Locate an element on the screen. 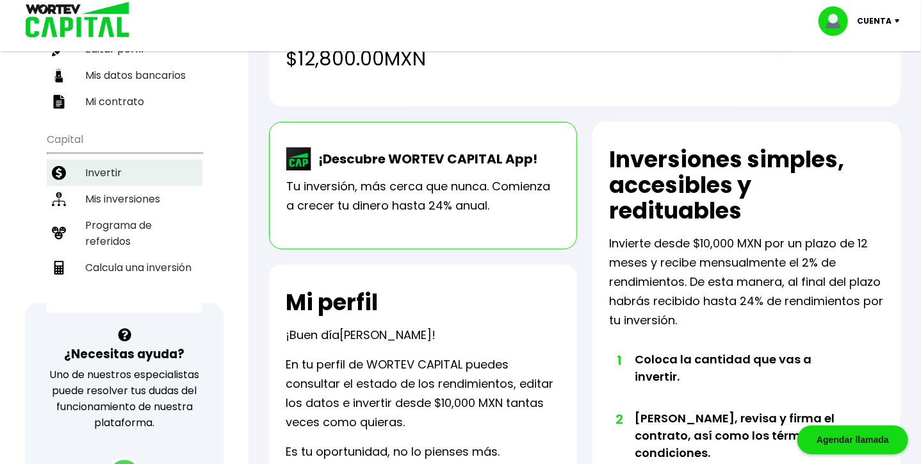  p: Tu inversión, más cerca que nunca. Comienza a crecer tu dinero hasta 24% anual. is located at coordinates (423, 196).